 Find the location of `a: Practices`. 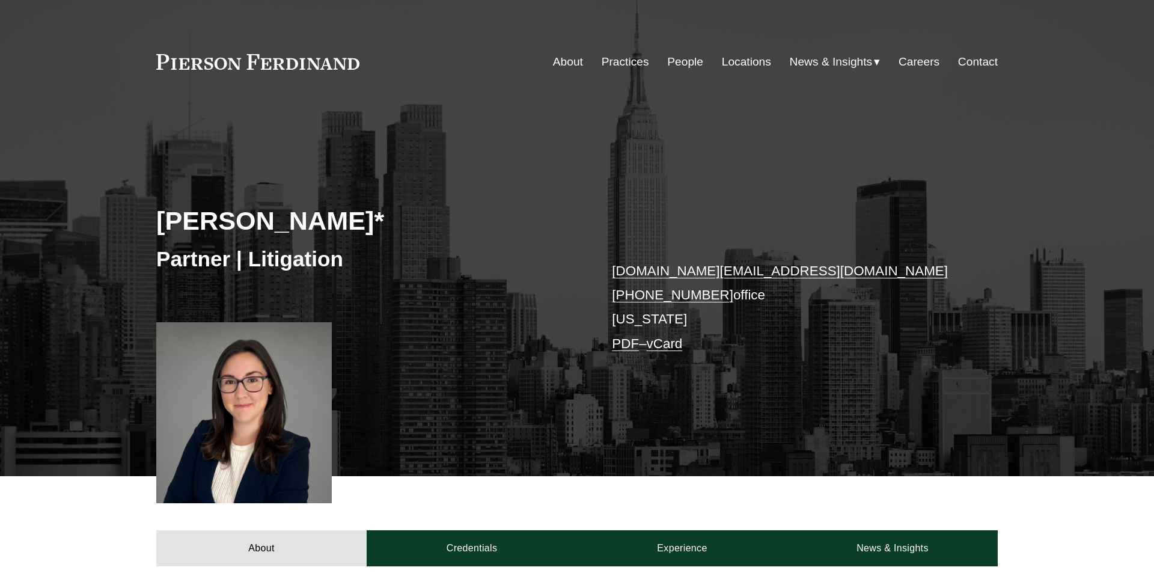

a: Practices is located at coordinates (625, 62).